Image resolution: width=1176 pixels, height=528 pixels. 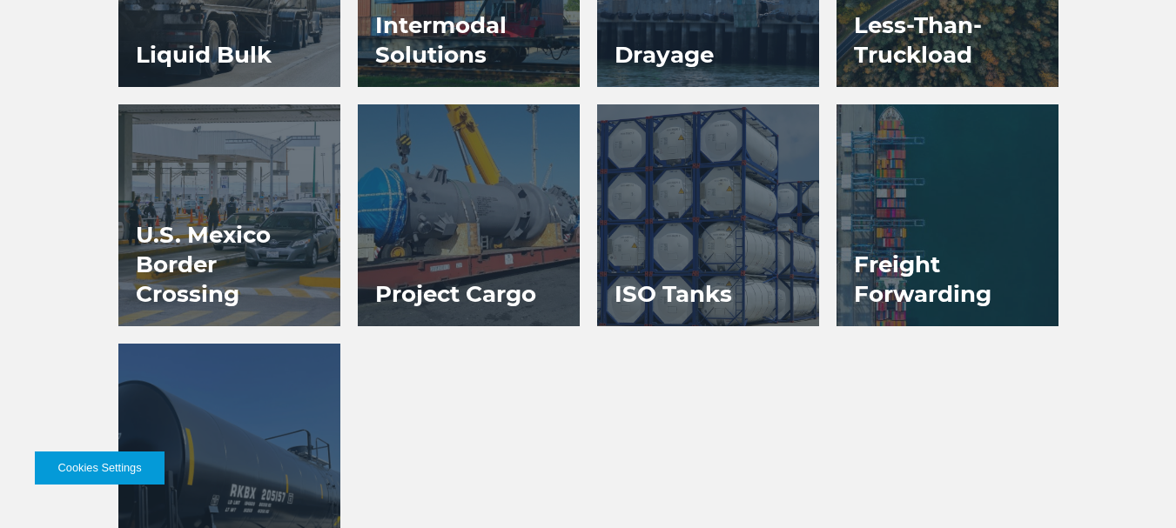 What do you see at coordinates (673, 294) in the screenshot?
I see `h3: ISO Tanks` at bounding box center [673, 294].